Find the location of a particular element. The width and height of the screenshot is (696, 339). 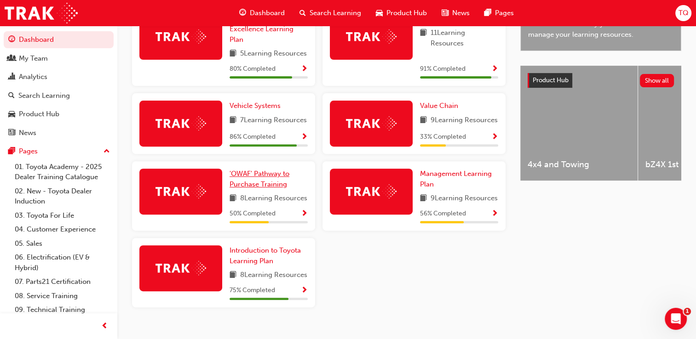

a: Introduction to Toyota Learning Plan is located at coordinates (268, 256).